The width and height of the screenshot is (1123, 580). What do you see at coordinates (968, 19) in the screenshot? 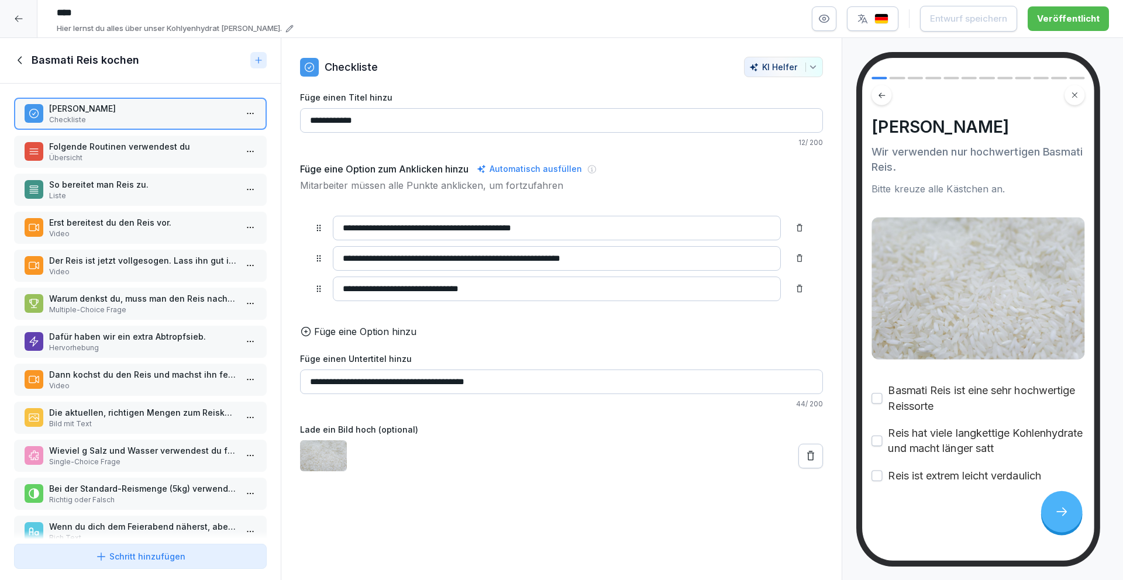
I see `button: Entwurf speichern` at bounding box center [968, 19].